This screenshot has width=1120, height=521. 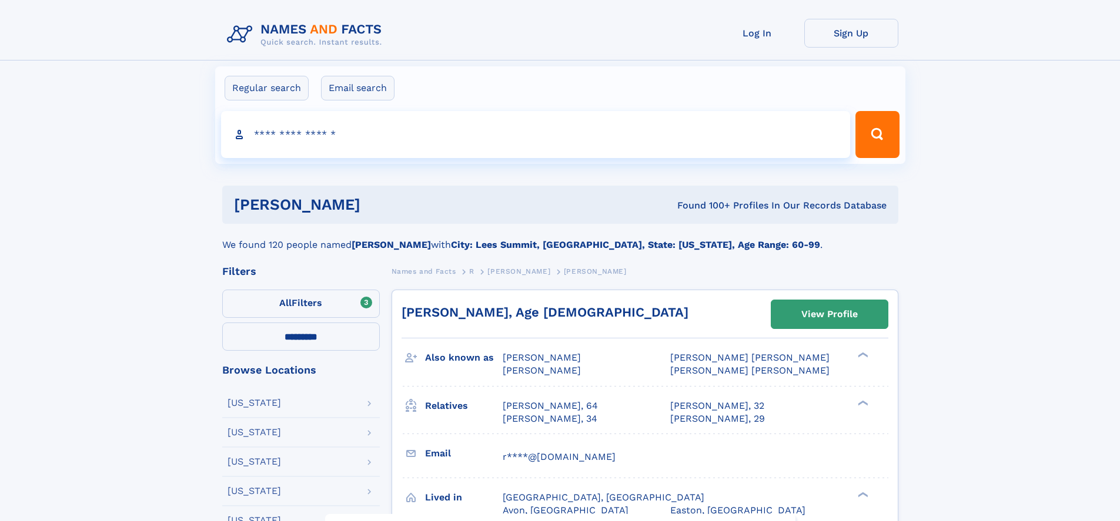 I want to click on button: Search Button, so click(x=877, y=135).